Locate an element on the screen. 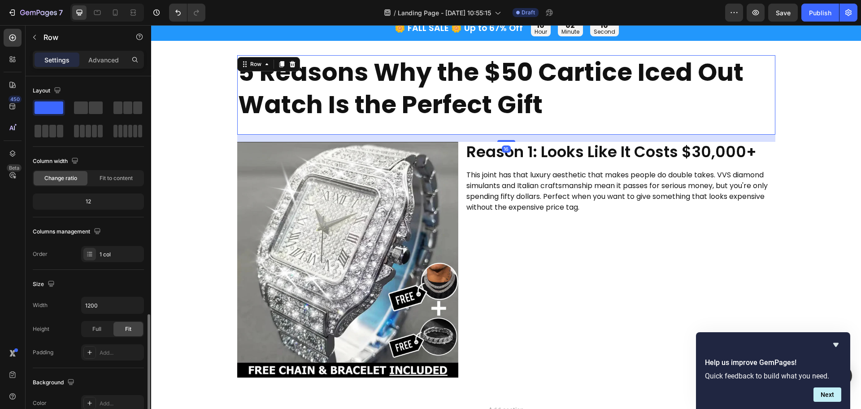 The height and width of the screenshot is (409, 861). p: Reason 1: Looks Like It Costs $30,000+ is located at coordinates (469, 127).